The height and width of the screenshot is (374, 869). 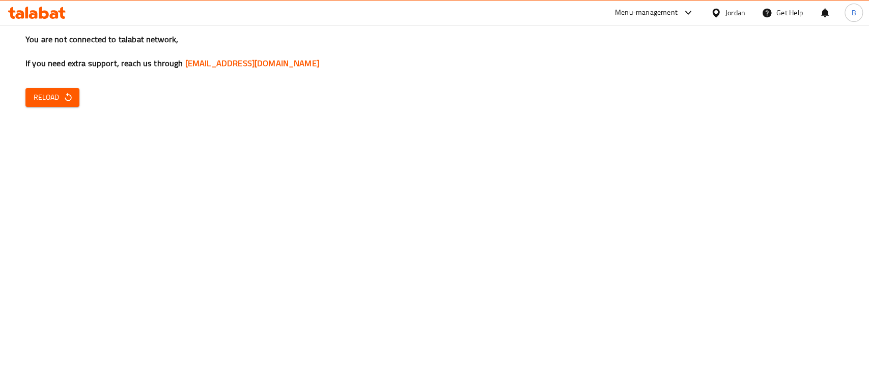 I want to click on div: Menu-management, so click(x=646, y=13).